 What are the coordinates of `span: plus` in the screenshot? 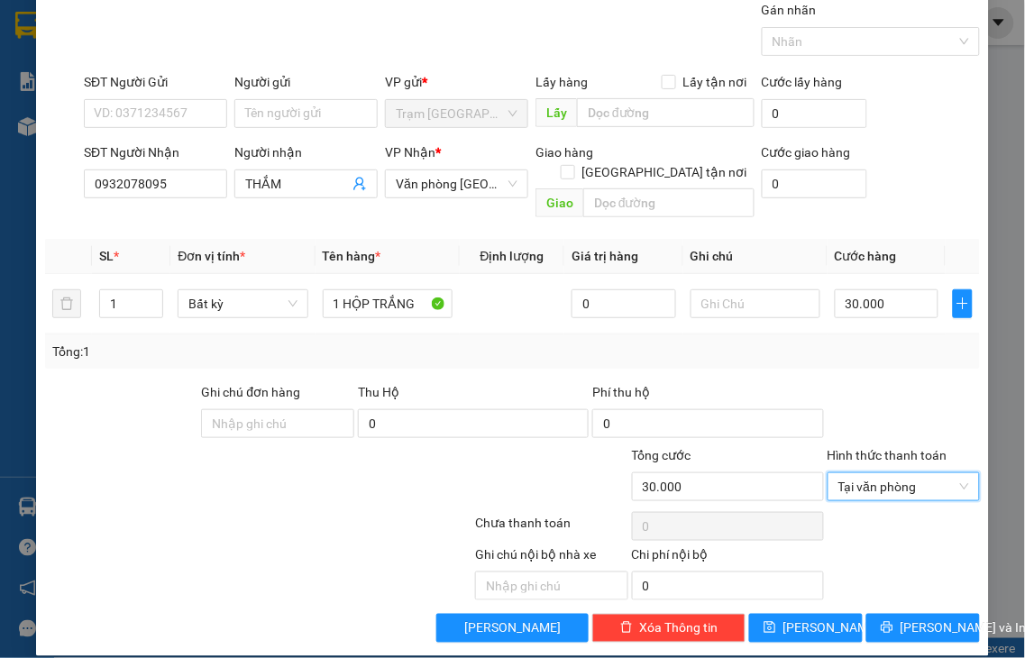 It's located at (963, 304).